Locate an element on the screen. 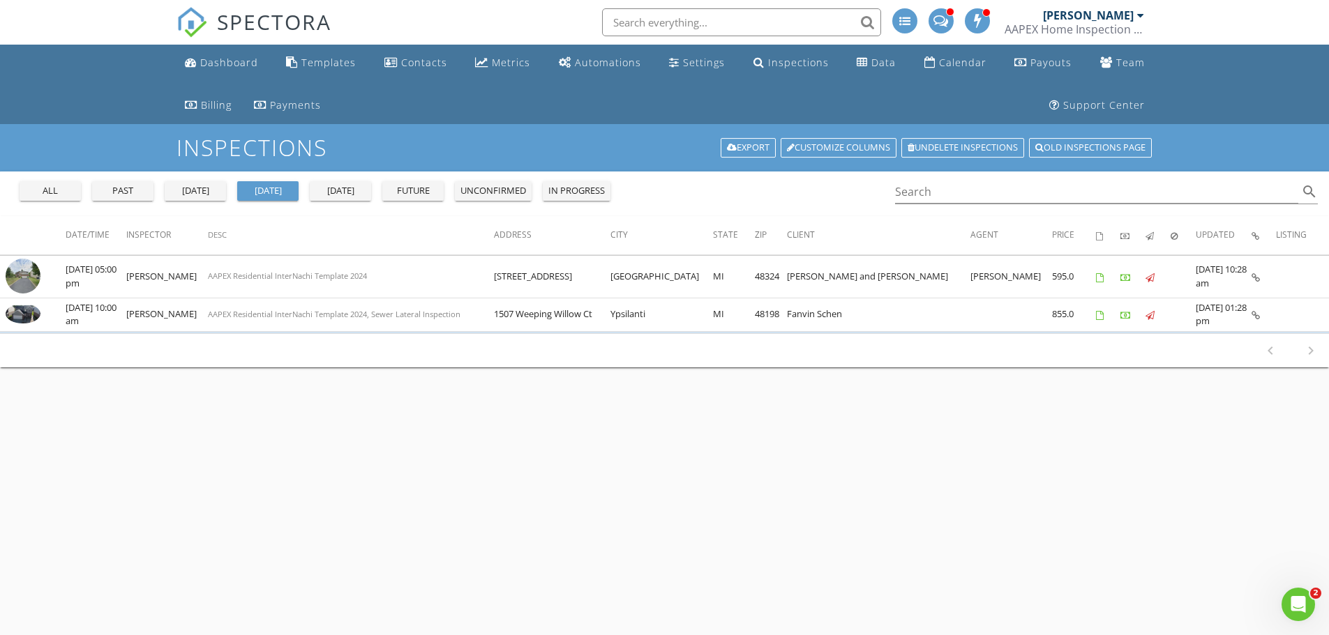 This screenshot has height=635, width=1329. a: Undelete inspections is located at coordinates (962, 148).